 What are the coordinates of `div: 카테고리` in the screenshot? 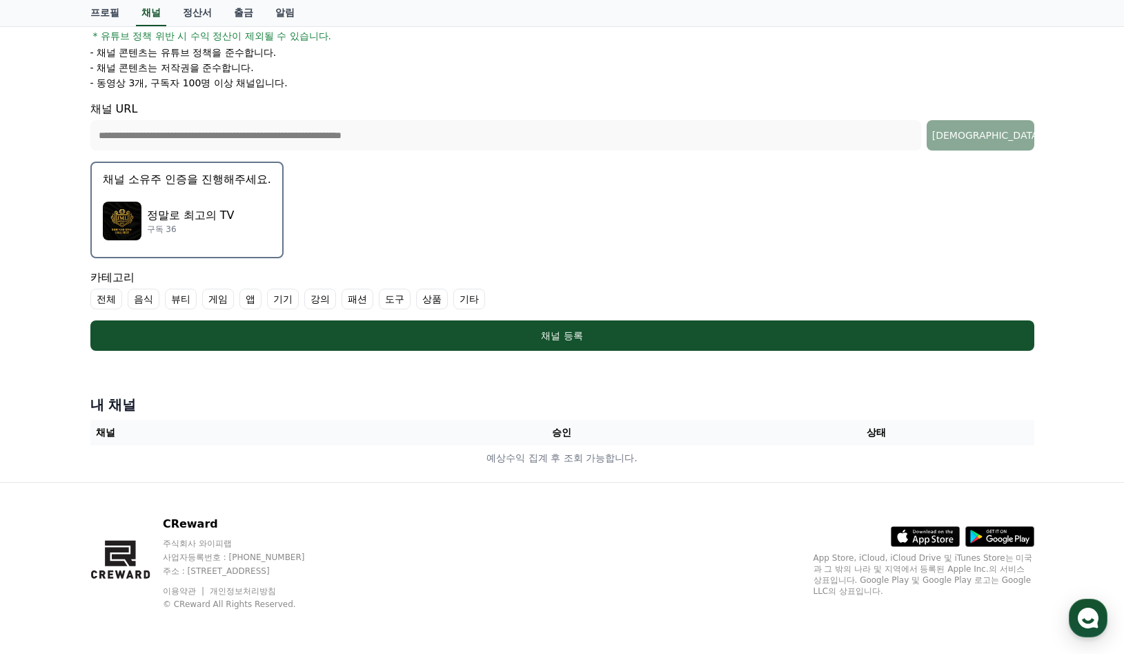 It's located at (563, 289).